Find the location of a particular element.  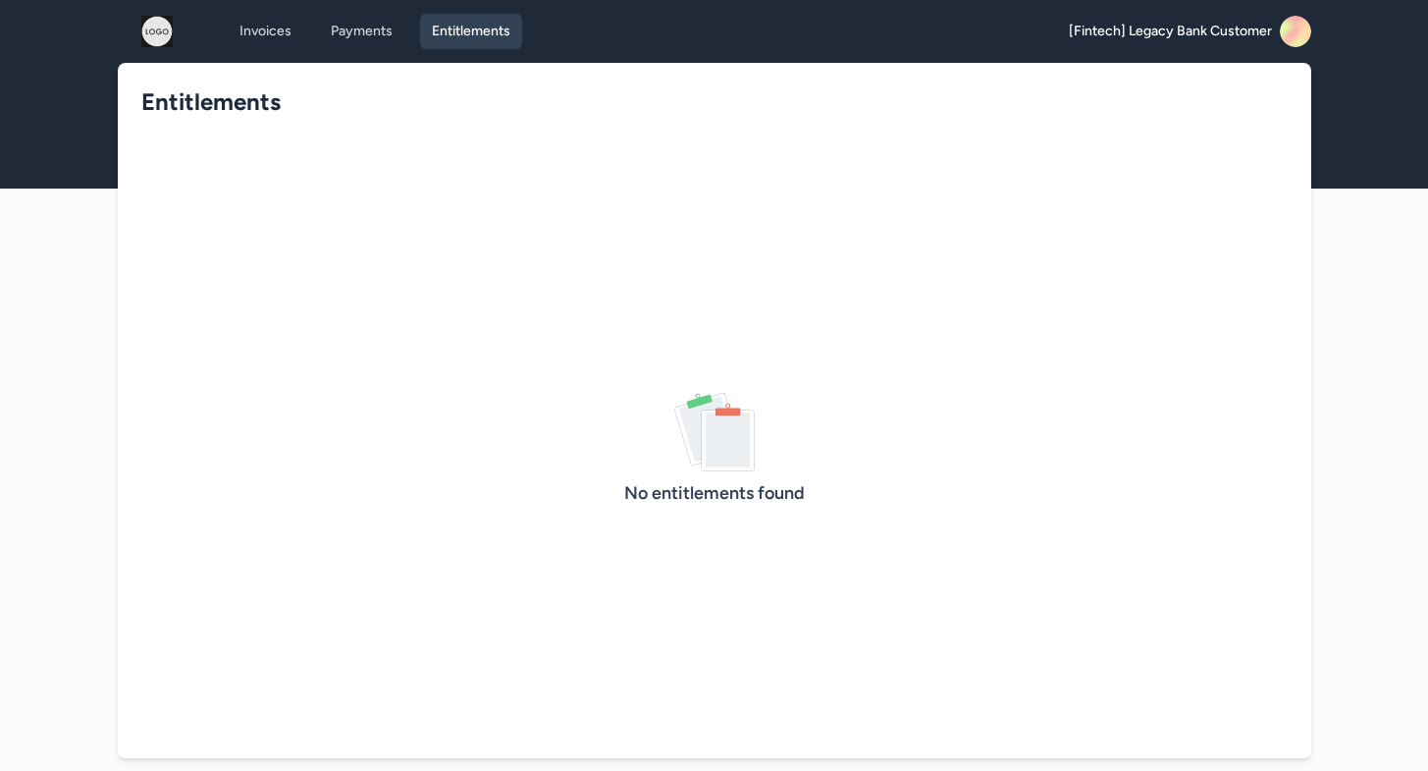

a: [Fintech] Legacy Bank Customer is located at coordinates (1190, 31).